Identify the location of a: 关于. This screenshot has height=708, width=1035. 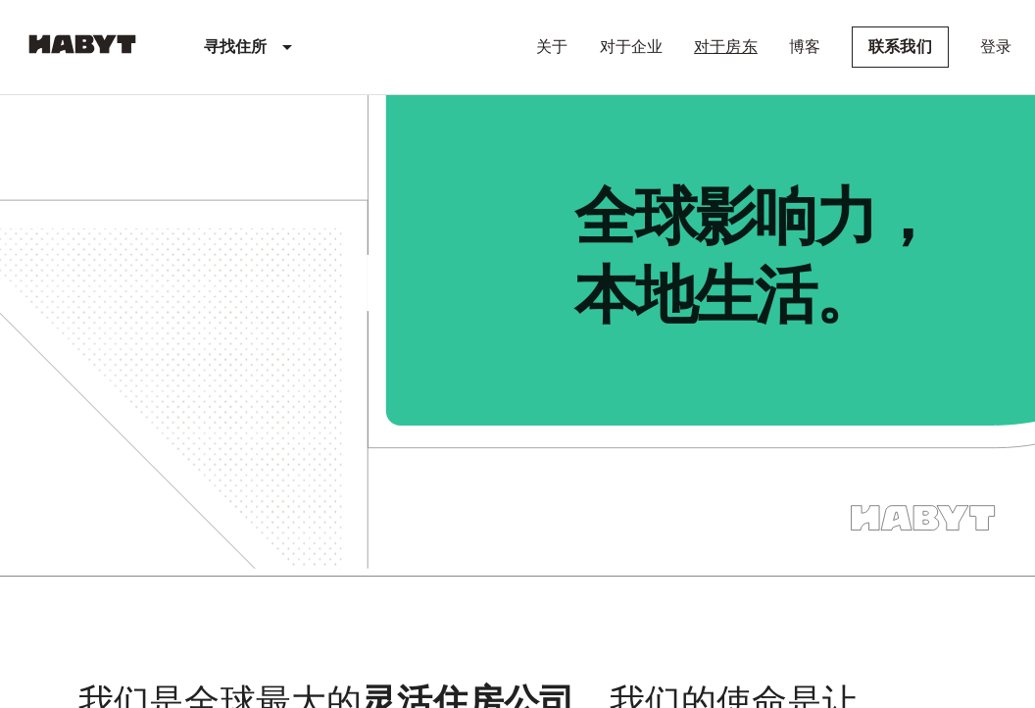
(552, 47).